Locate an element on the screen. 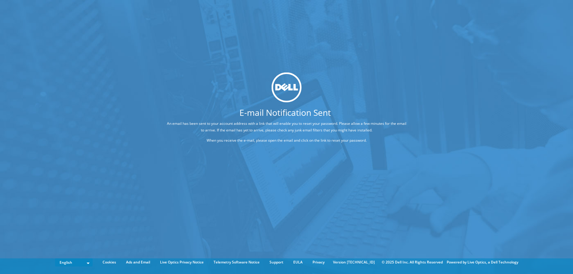 Image resolution: width=573 pixels, height=274 pixels. p: An email has been sent to your account address with a link that will enable you to reset your pas... is located at coordinates (286, 127).